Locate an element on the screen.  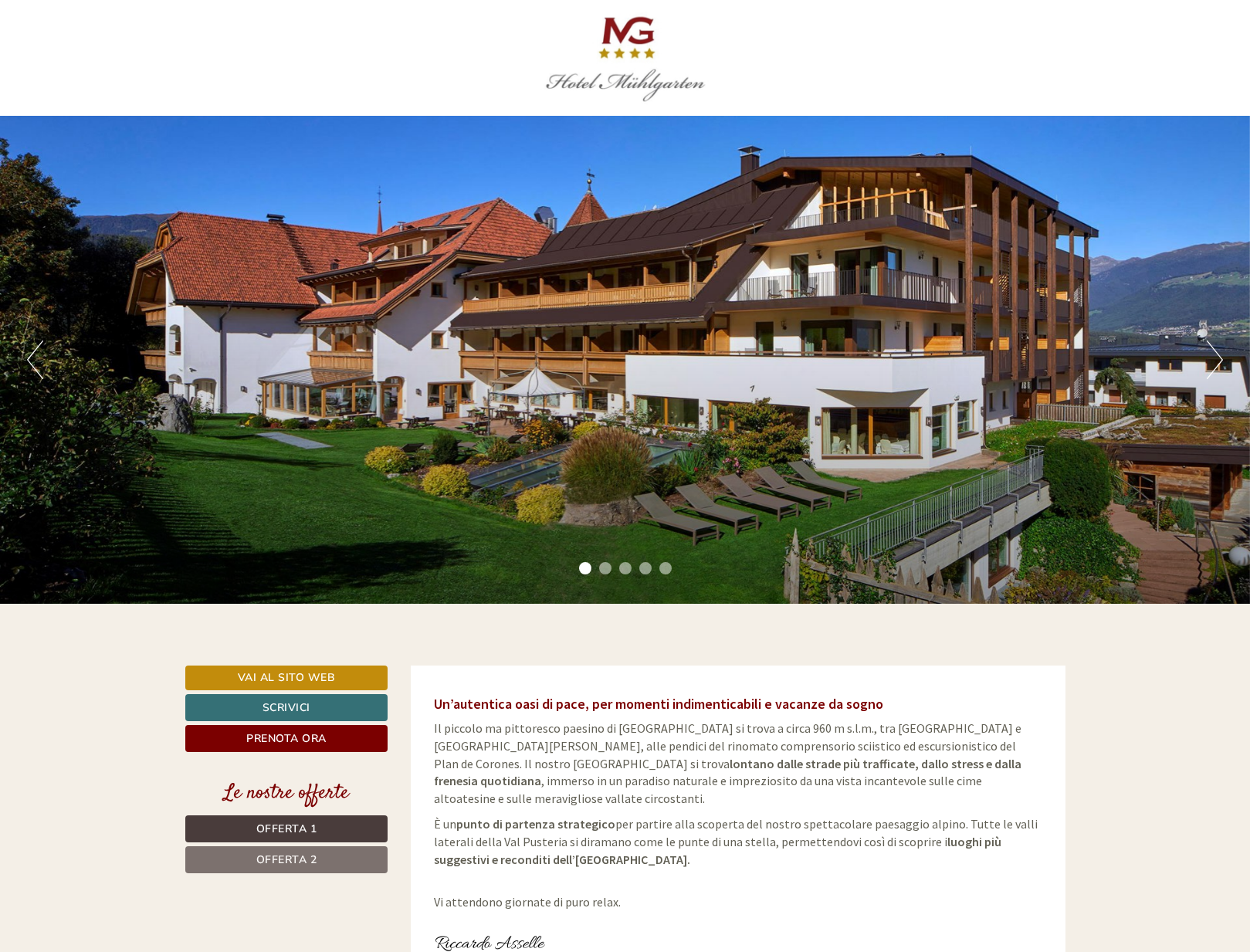
span: È un per partire alla scoperta del nostro spettacolare paesaggio alpino. Tutte le valli laterali ... is located at coordinates (736, 842).